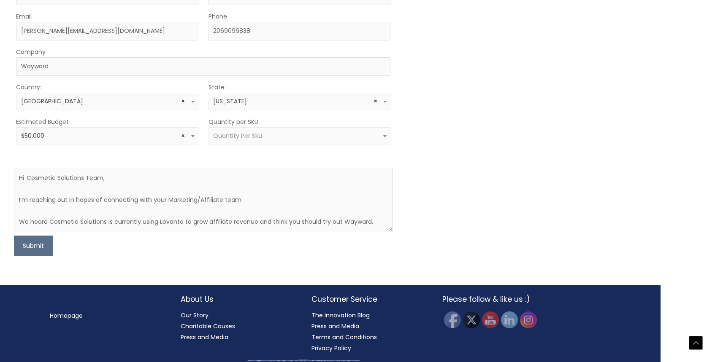 This screenshot has height=362, width=715. Describe the element at coordinates (33, 246) in the screenshot. I see `button: Submit` at that location.